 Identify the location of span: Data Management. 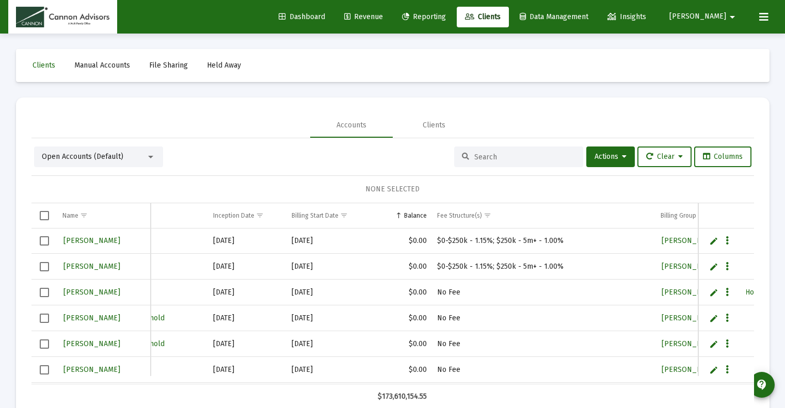
(554, 17).